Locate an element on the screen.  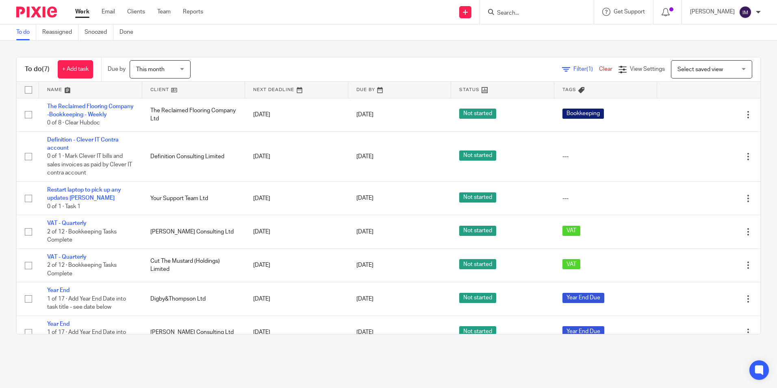
span: 0 of 1 · Mark Clever IT bills and sales invoices as paid by Clever IT contra account is located at coordinates (89, 165).